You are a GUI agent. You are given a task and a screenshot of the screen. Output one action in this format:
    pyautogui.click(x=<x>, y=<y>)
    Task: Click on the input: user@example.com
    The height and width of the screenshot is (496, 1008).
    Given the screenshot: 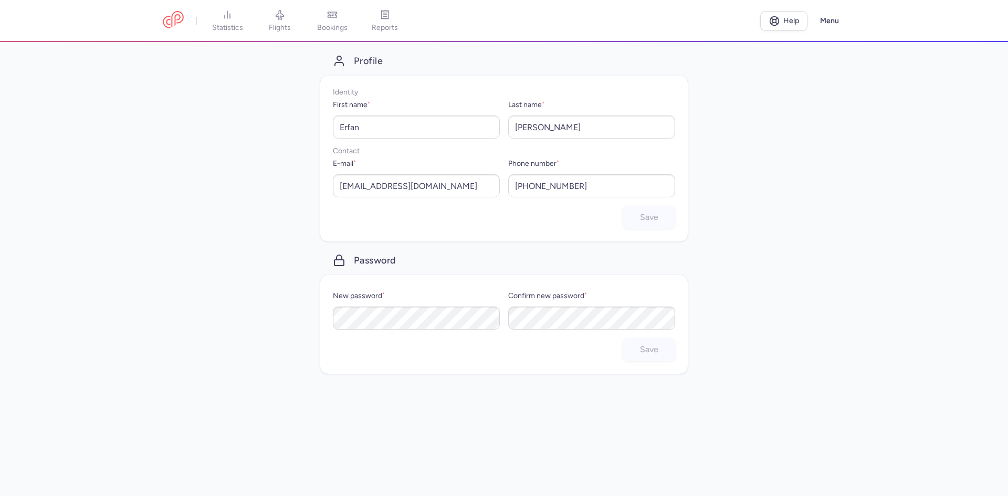 What is the action you would take?
    pyautogui.click(x=416, y=186)
    